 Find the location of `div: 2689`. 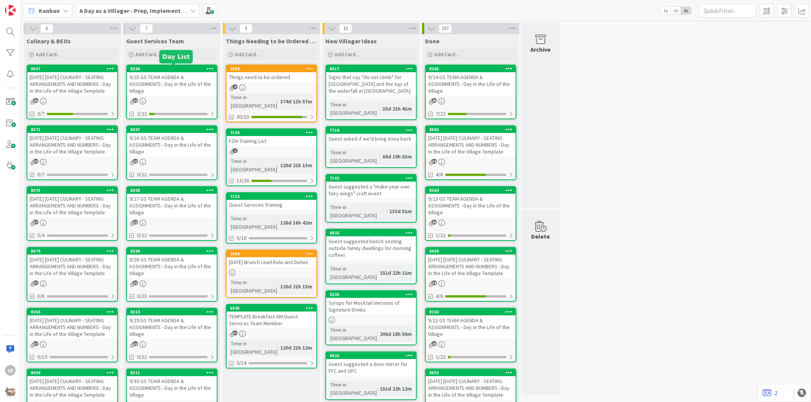

div: 2689 is located at coordinates (271, 254).